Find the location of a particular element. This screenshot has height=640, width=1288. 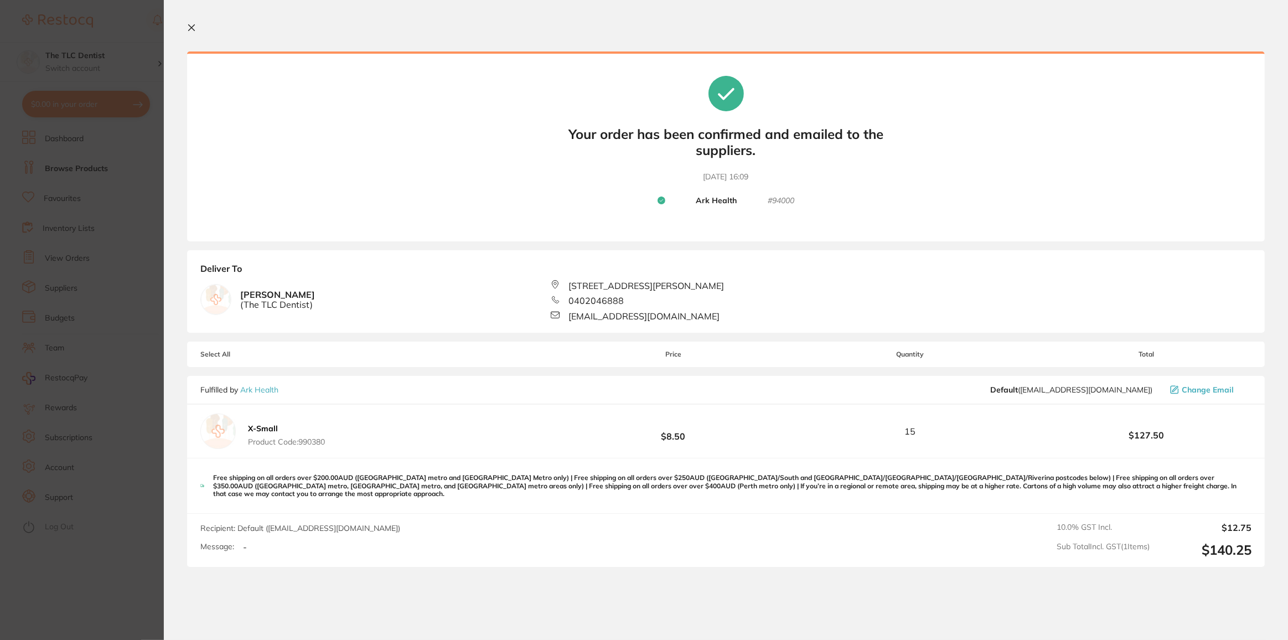

a: Ark Health is located at coordinates (259, 390).